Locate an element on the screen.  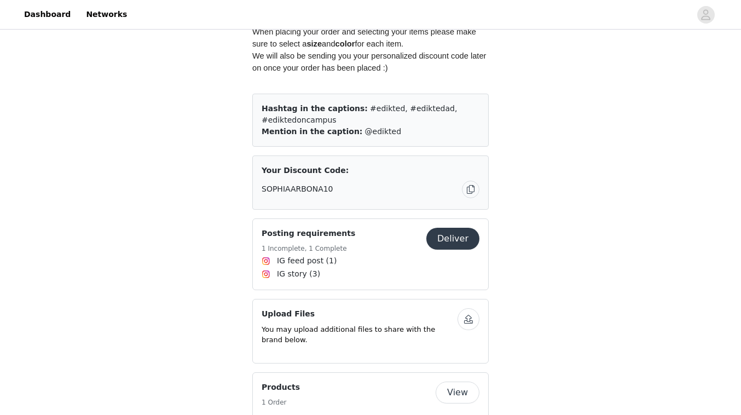
h4: Products is located at coordinates (281, 387).